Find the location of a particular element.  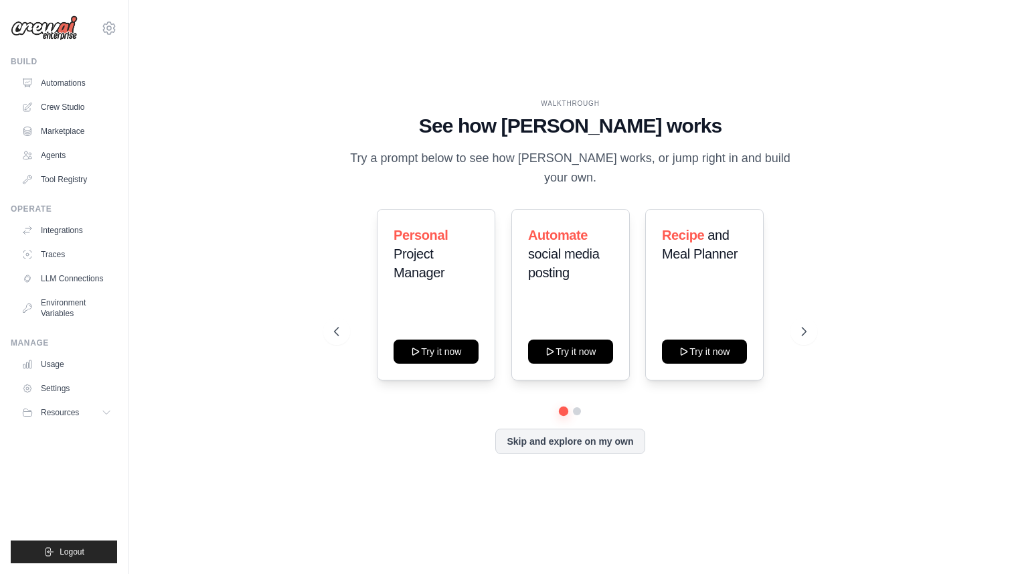

a: Crew Studio is located at coordinates (66, 107).